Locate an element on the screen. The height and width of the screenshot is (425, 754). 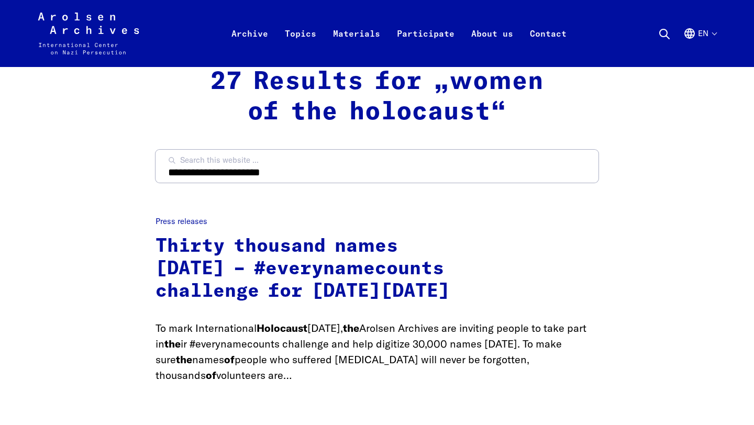
button: English, language selection is located at coordinates (700, 46).